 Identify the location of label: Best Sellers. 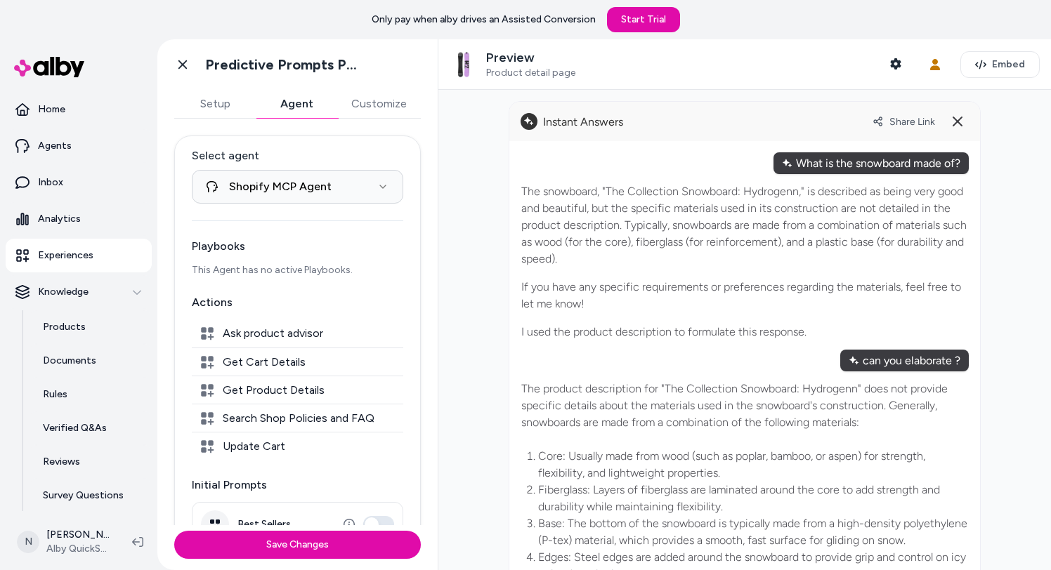
(264, 525).